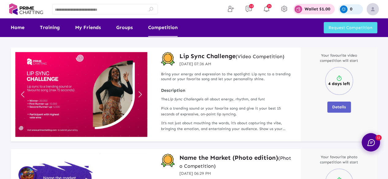 Image resolution: width=388 pixels, height=179 pixels. Describe the element at coordinates (371, 143) in the screenshot. I see `img: chat.svg` at that location.